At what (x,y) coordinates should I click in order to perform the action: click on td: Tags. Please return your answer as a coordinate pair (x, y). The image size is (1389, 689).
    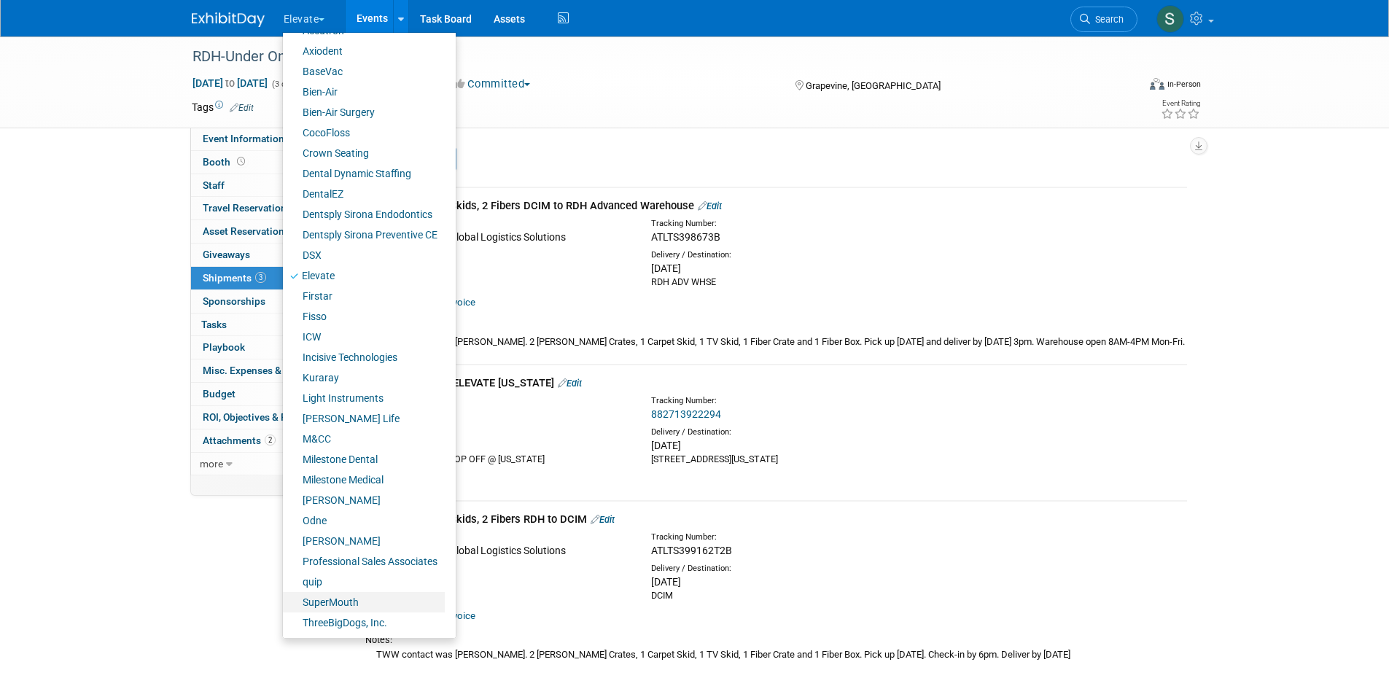
    Looking at the image, I should click on (222, 107).